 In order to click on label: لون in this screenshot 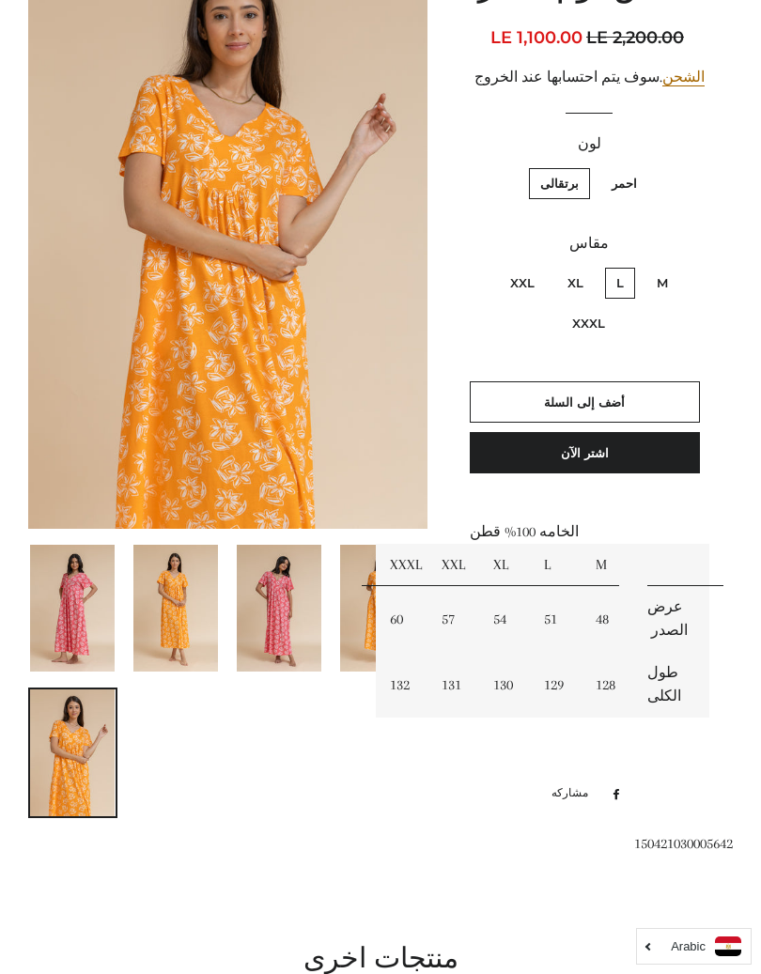, I will do `click(589, 144)`.